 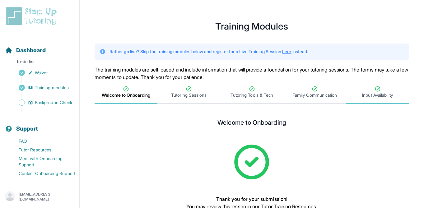 What do you see at coordinates (42, 162) in the screenshot?
I see `a: Meet with Onboarding Support` at bounding box center [42, 162].